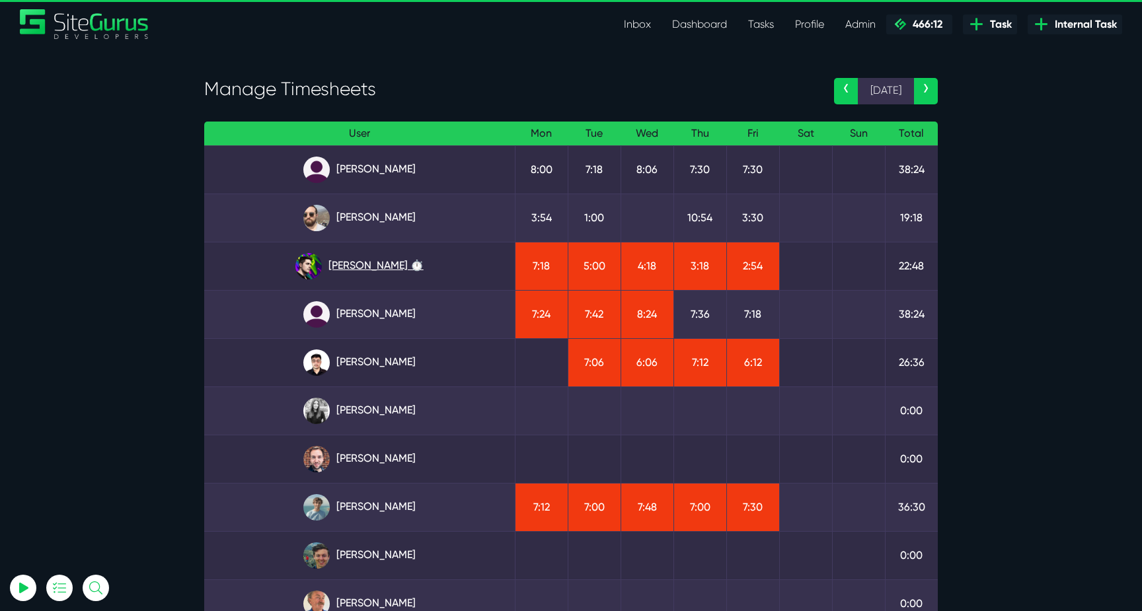 The image size is (1142, 611). What do you see at coordinates (806, 134) in the screenshot?
I see `th: Sat` at bounding box center [806, 134].